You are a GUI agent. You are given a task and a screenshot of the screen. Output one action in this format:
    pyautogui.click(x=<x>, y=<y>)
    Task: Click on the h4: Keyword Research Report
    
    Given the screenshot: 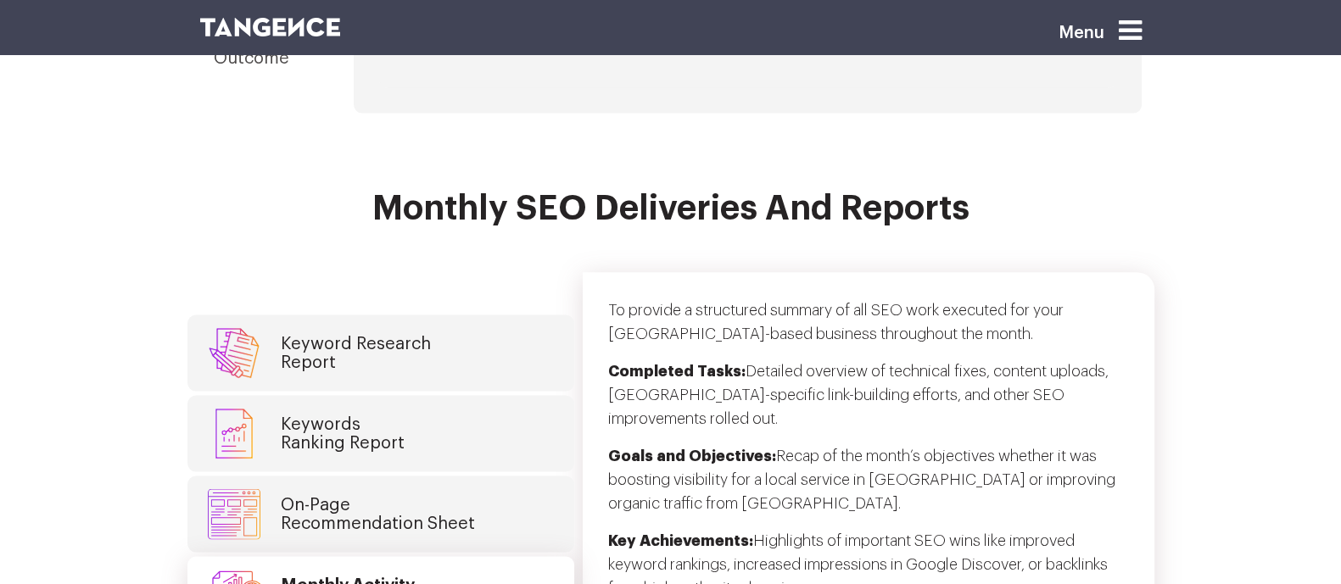 What is the action you would take?
    pyautogui.click(x=355, y=354)
    